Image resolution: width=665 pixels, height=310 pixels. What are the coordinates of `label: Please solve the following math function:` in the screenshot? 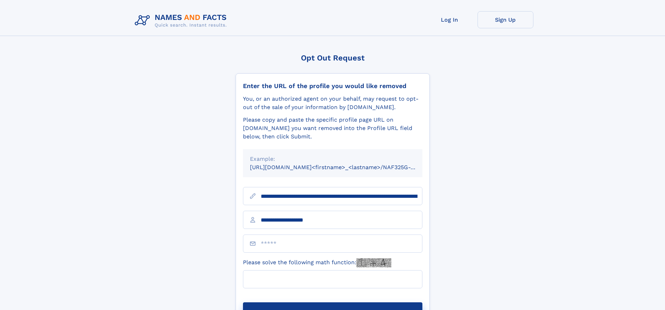 It's located at (317, 262).